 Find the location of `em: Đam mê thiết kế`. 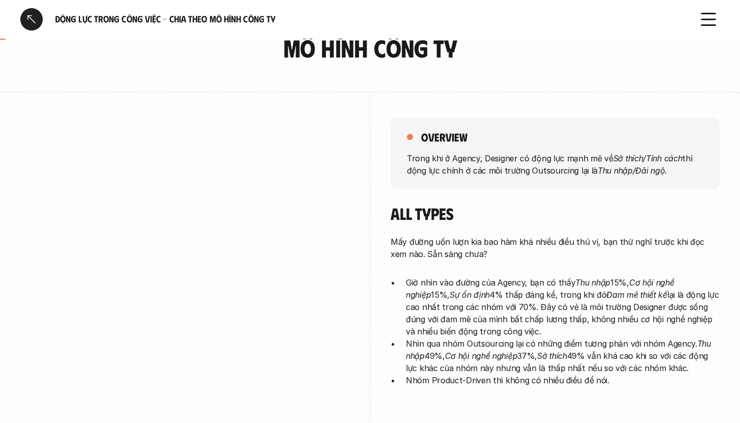

em: Đam mê thiết kế is located at coordinates (637, 294).